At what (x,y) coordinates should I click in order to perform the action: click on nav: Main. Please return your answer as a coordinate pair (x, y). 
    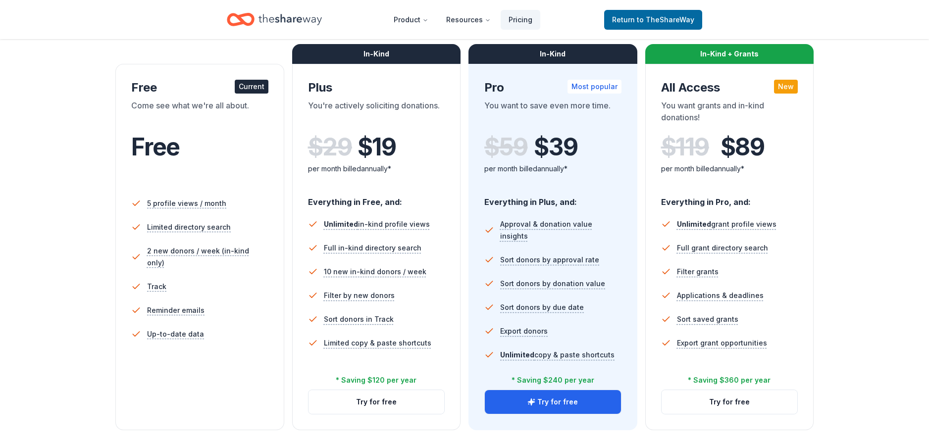
    Looking at the image, I should click on (463, 19).